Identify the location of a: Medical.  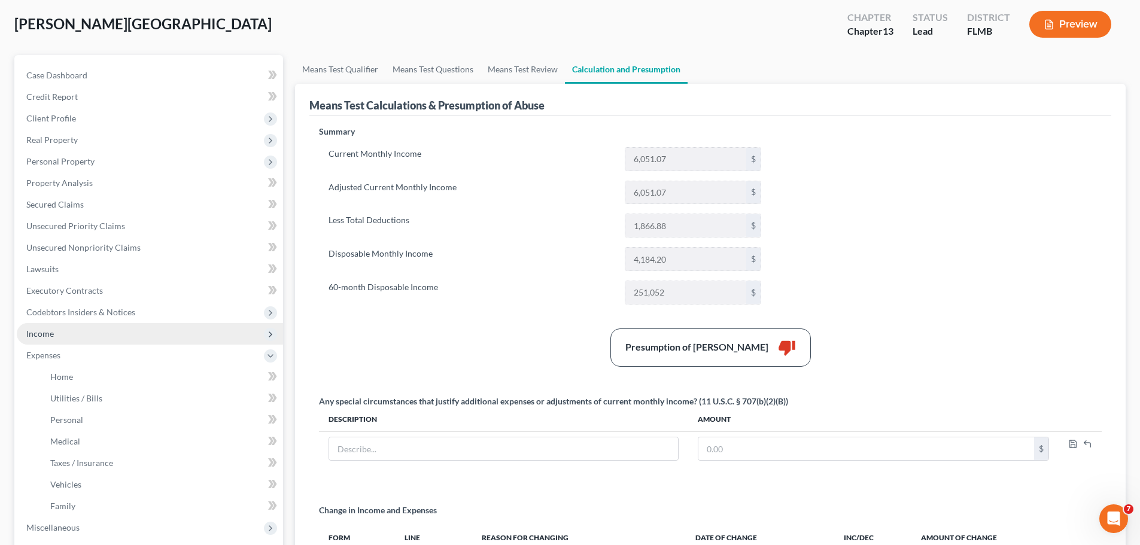
(162, 442).